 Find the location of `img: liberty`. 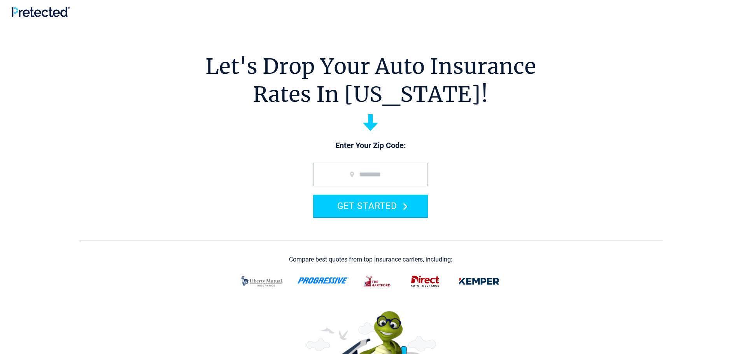

img: liberty is located at coordinates (262, 282).